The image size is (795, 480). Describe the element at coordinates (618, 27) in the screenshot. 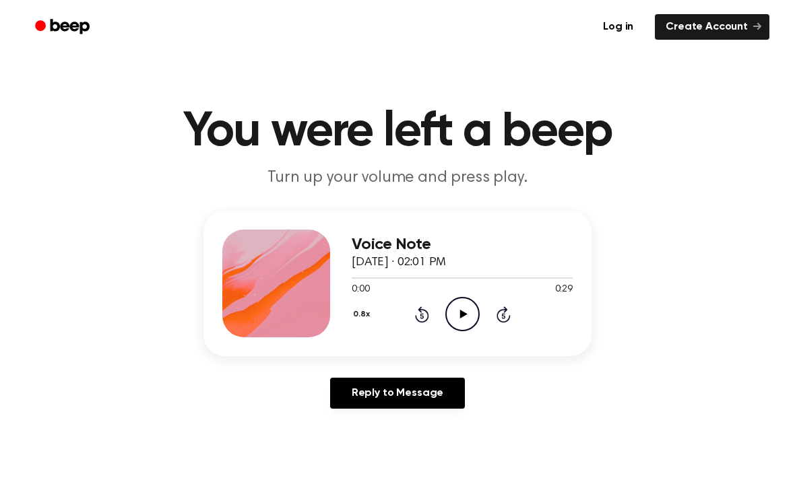

I see `a: Log in` at that location.